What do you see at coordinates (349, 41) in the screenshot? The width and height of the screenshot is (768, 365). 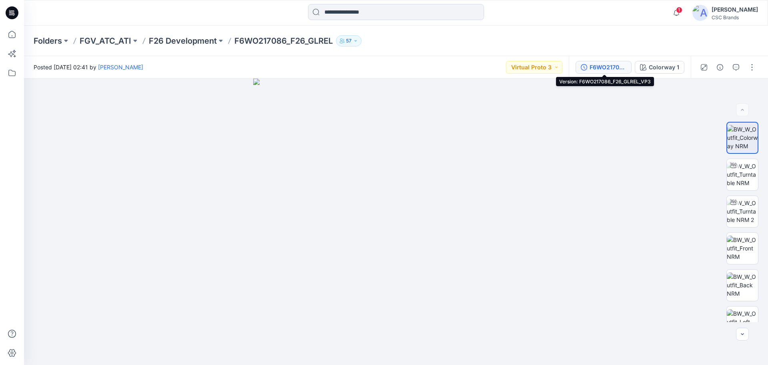 I see `p: 57` at bounding box center [349, 41].